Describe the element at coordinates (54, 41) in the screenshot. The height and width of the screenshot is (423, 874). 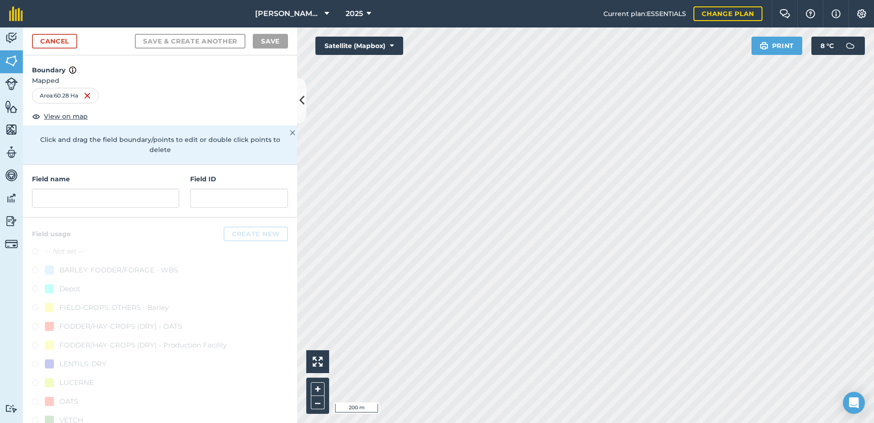
I see `a: Cancel` at that location.